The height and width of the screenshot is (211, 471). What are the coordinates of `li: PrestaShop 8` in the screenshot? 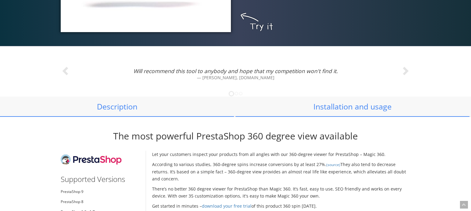 It's located at (101, 202).